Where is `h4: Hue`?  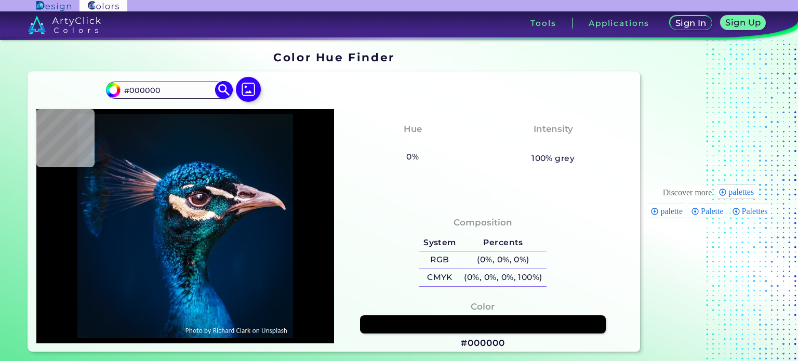 h4: Hue is located at coordinates (412, 129).